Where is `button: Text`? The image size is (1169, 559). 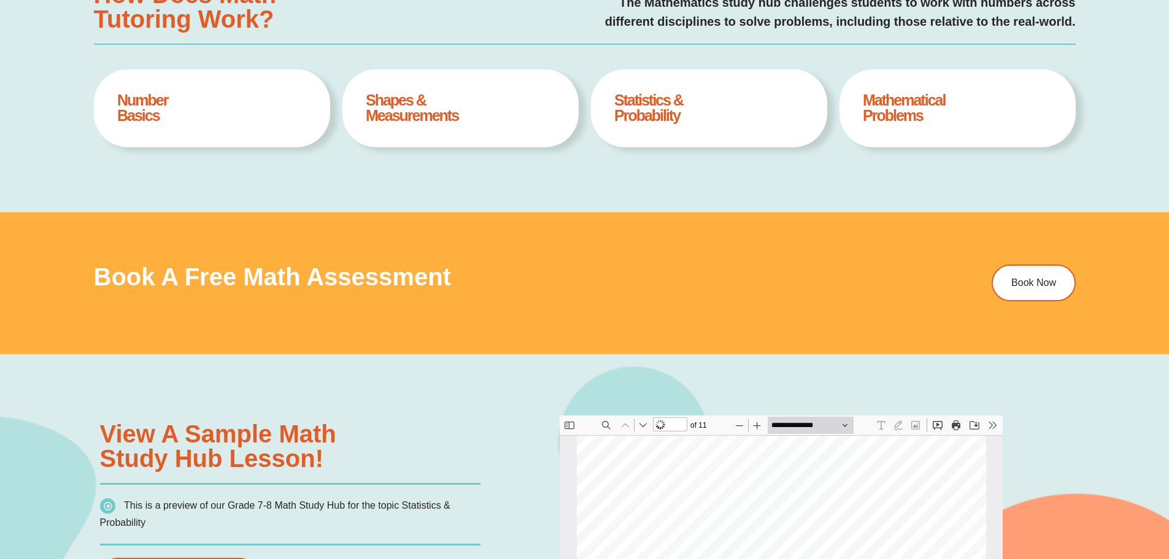
button: Text is located at coordinates (322, 10).